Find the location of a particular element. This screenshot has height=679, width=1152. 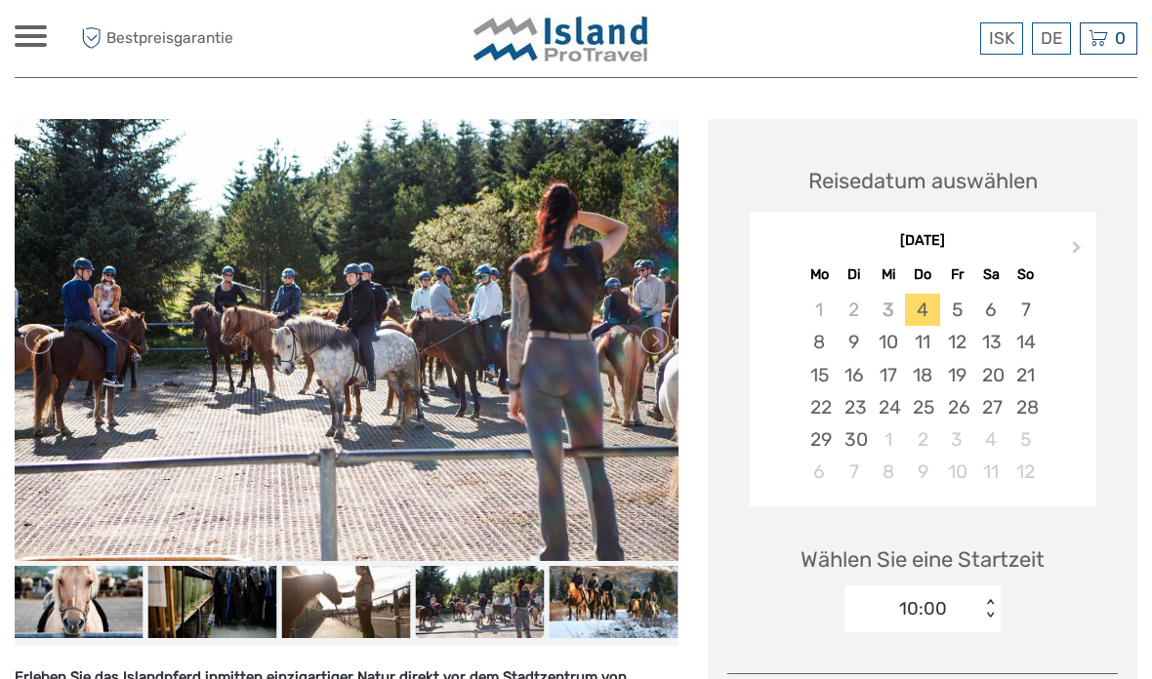

div: Choose Mittwoch, 8. Oktober 2025 is located at coordinates (887, 471).